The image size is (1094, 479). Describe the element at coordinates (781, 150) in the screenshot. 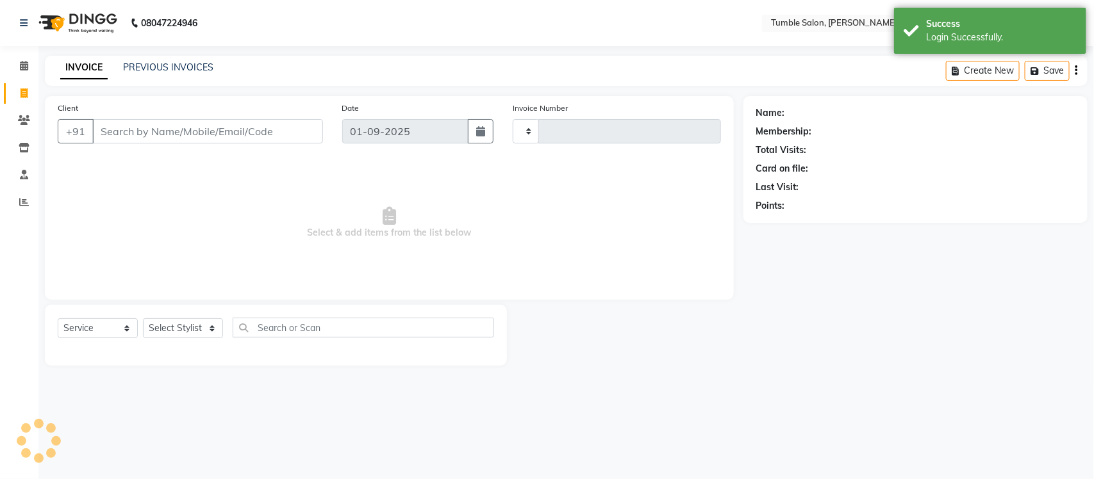

I see `div: Total Visits:` at that location.